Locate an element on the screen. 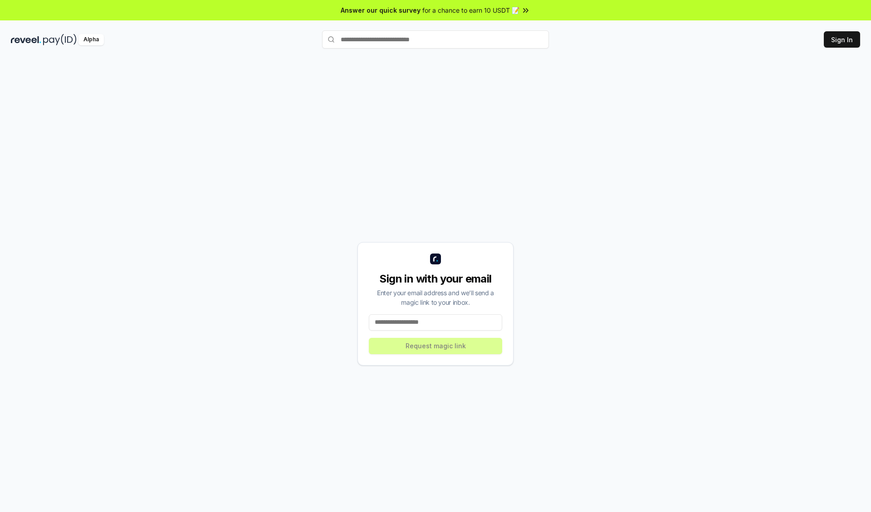 The height and width of the screenshot is (512, 871). div: Alpha is located at coordinates (91, 39).